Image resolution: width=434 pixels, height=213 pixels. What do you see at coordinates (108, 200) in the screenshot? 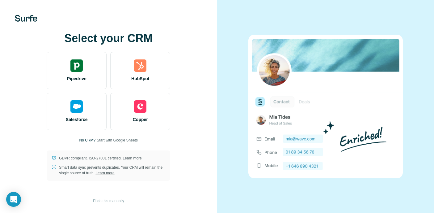
I see `span: I’ll do this manually` at bounding box center [108, 200].